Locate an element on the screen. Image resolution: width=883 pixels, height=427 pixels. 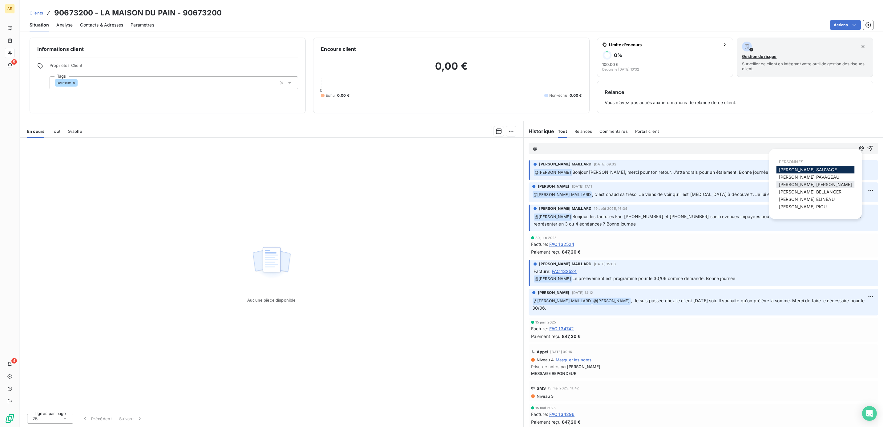
span: 19 août 2025, 16:34 is located at coordinates (611, 208).